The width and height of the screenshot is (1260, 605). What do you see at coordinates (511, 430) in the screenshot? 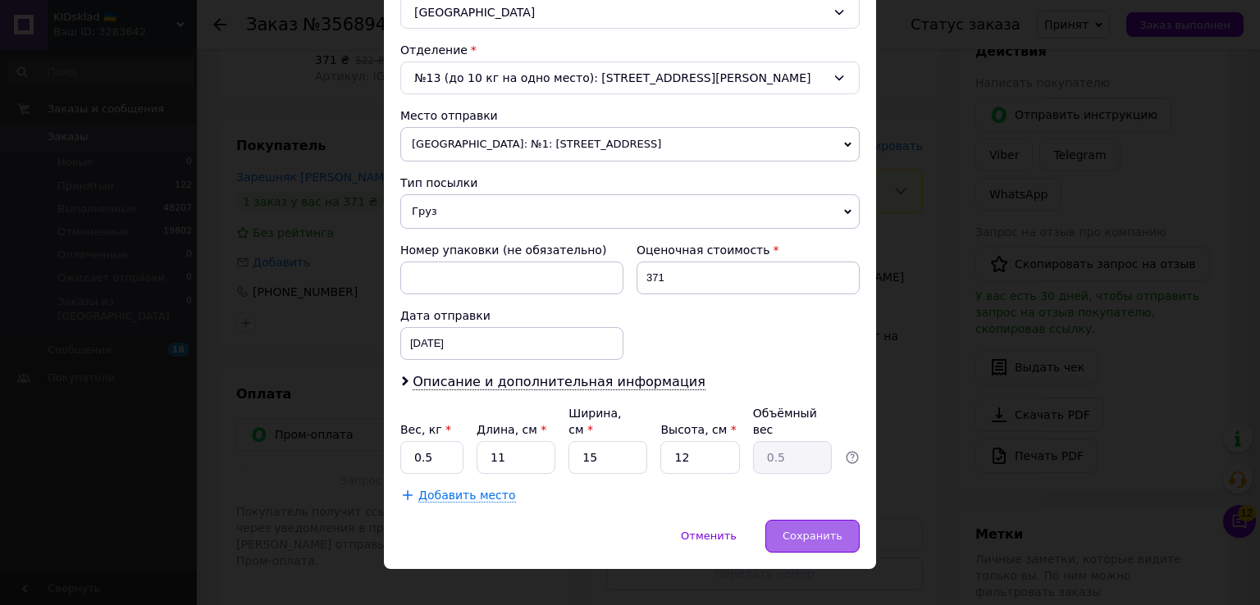
I see `label: Длина, см` at bounding box center [511, 430].